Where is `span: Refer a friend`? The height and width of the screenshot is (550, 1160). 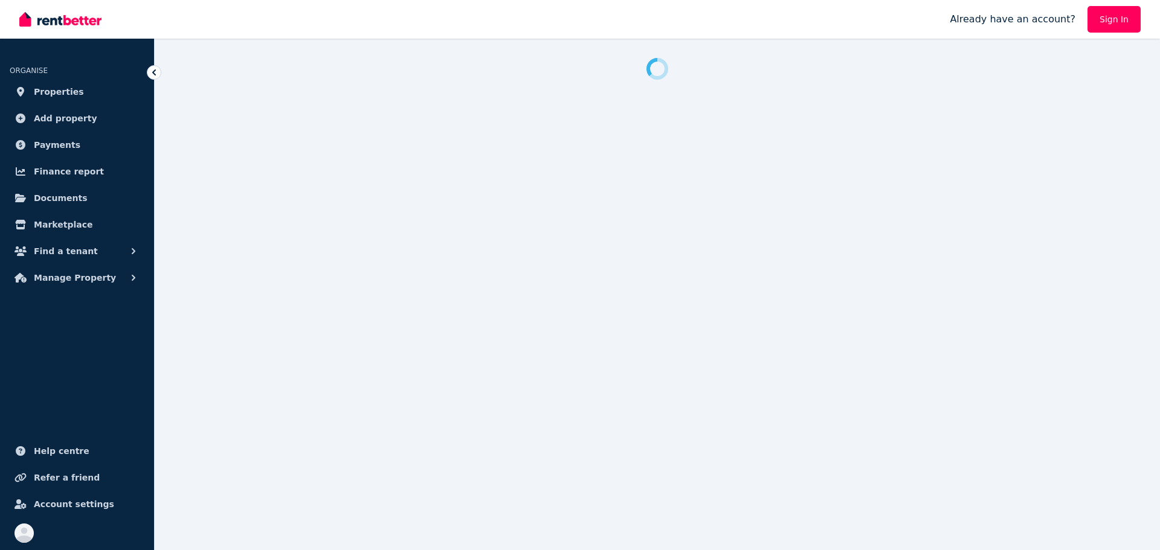 span: Refer a friend is located at coordinates (66, 478).